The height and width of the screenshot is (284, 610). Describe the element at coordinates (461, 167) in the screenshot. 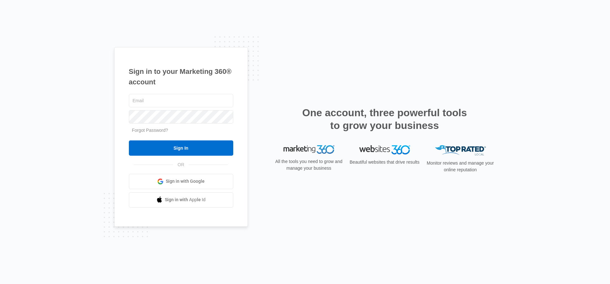

I see `p: Monitor reviews and manage your online reputation` at that location.